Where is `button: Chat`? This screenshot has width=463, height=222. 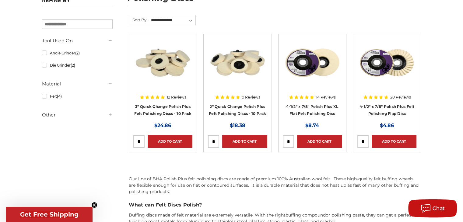 button: Chat is located at coordinates (433, 209).